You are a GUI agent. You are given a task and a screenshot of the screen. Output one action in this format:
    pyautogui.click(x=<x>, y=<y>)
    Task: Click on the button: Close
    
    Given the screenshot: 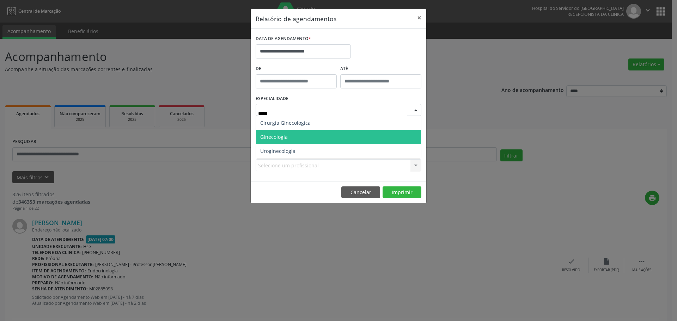 What is the action you would take?
    pyautogui.click(x=419, y=18)
    